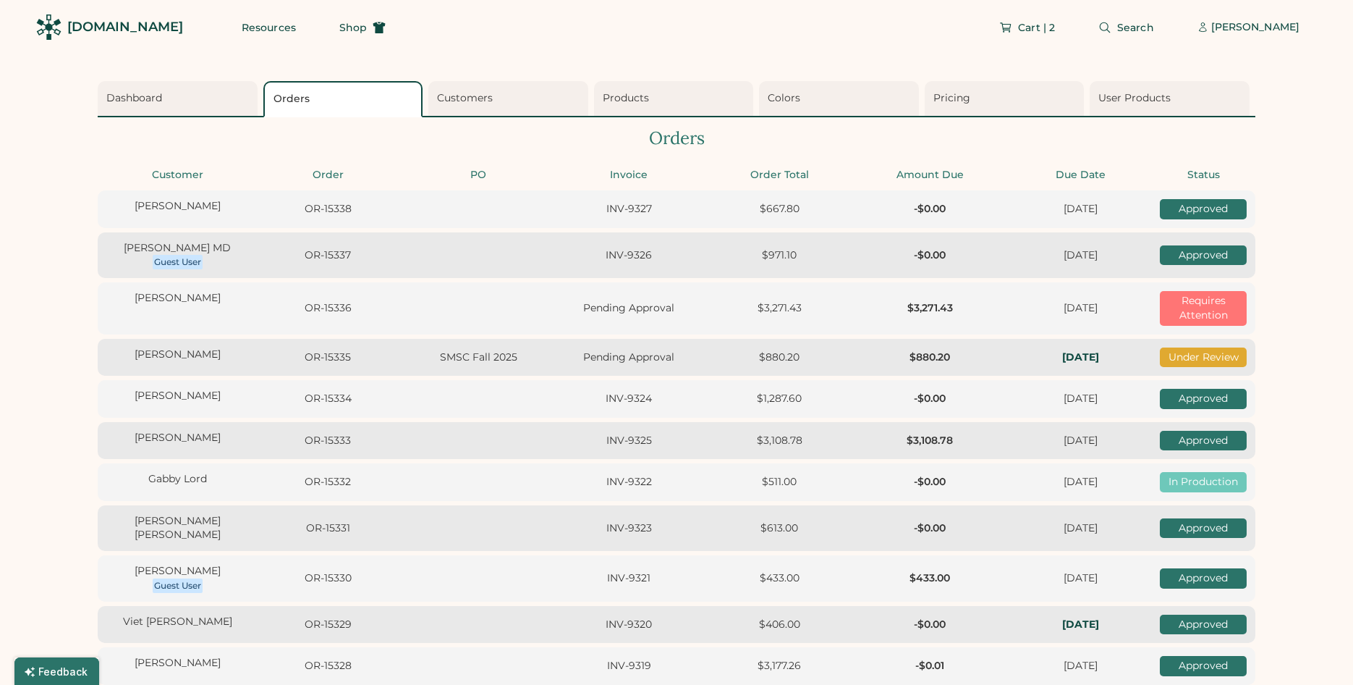 The image size is (1353, 685). I want to click on div: Customer, so click(177, 175).